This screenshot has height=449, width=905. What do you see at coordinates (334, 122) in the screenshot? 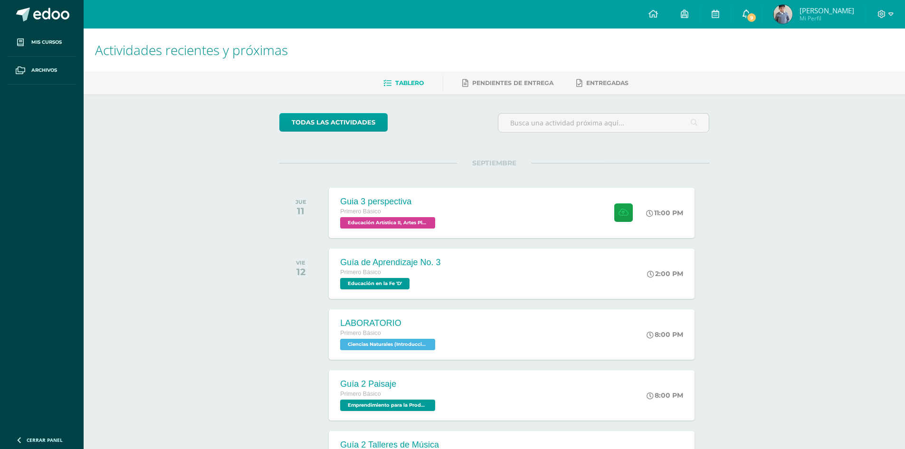
I see `a: todas las Actividades` at bounding box center [334, 122].